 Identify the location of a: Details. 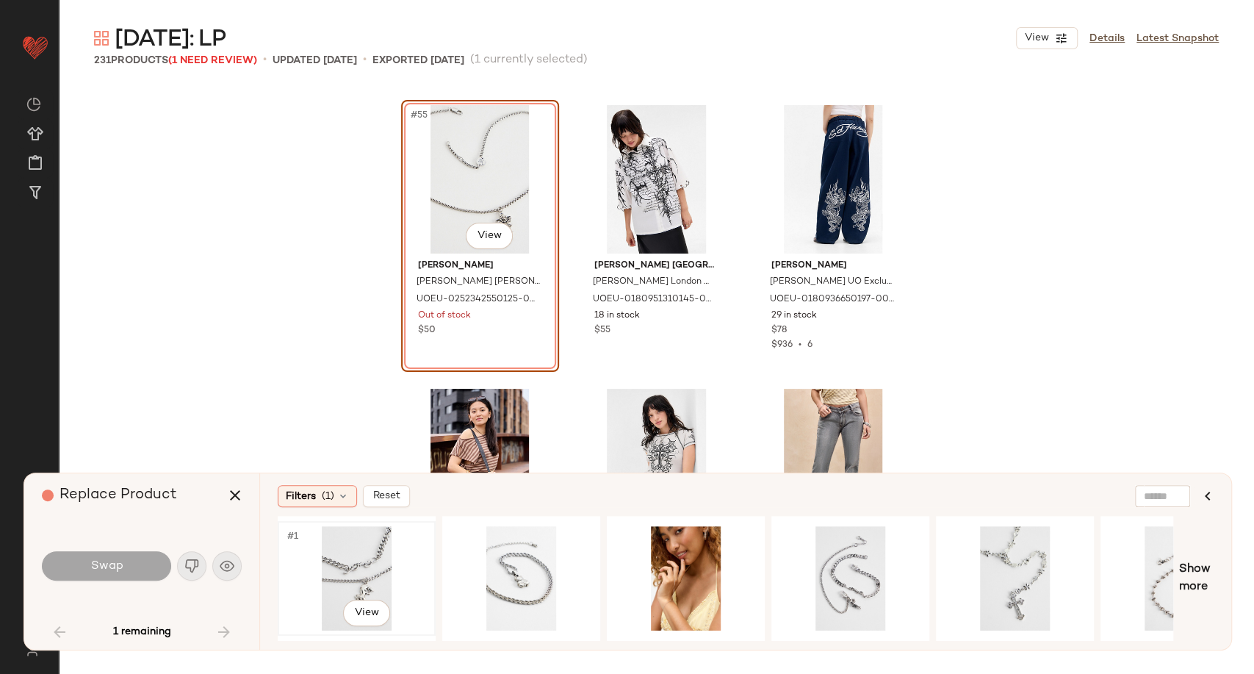
(1107, 38).